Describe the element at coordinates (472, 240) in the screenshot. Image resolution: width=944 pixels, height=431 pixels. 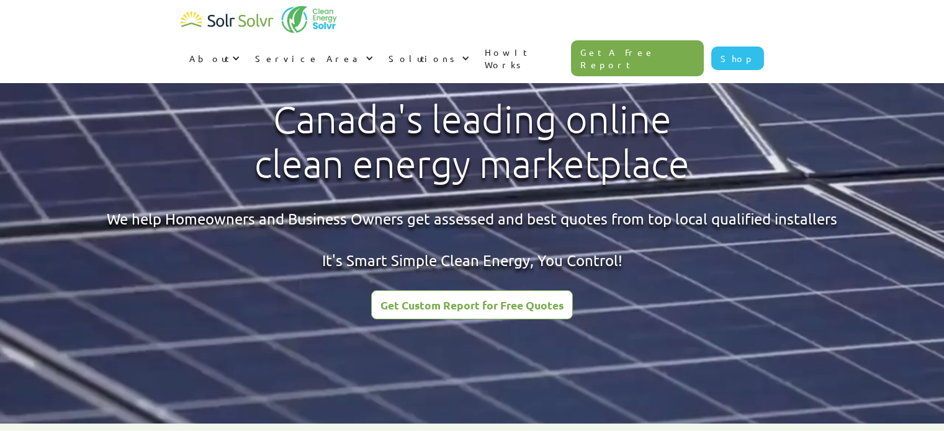
I see `div: We help Homeowners and Business Owners get assessed and best quotes from top local qualified inst...` at that location.